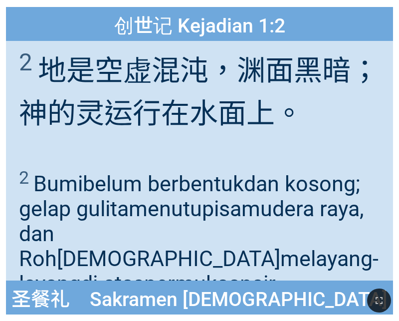 The image size is (399, 321). What do you see at coordinates (260, 112) in the screenshot?
I see `wh4325: 面` at bounding box center [260, 112].